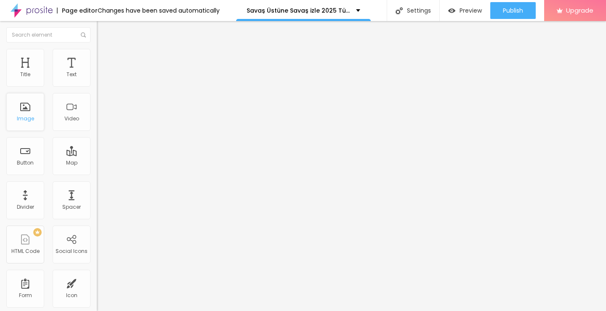 This screenshot has width=606, height=311. Describe the element at coordinates (71, 295) in the screenshot. I see `div: Icon` at that location.